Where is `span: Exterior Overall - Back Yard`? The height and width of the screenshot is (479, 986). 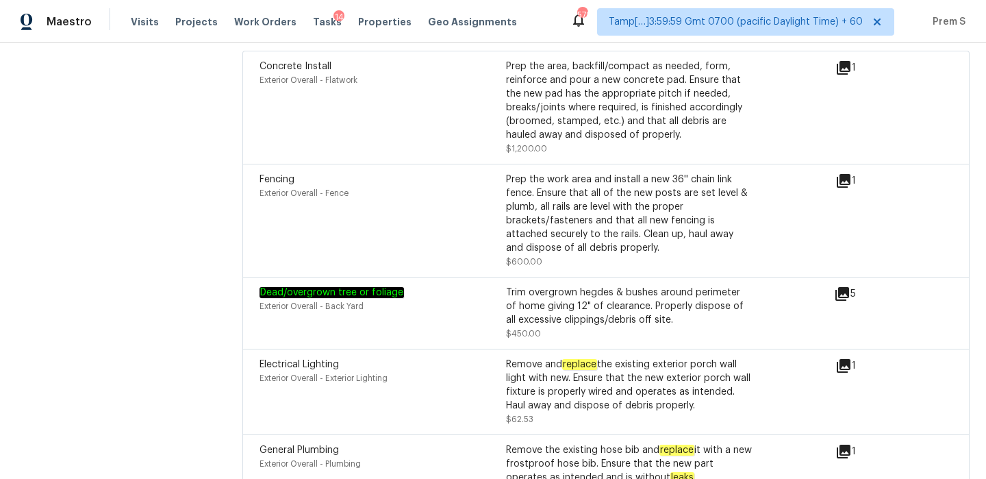
span: Exterior Overall - Back Yard is located at coordinates (312, 306).